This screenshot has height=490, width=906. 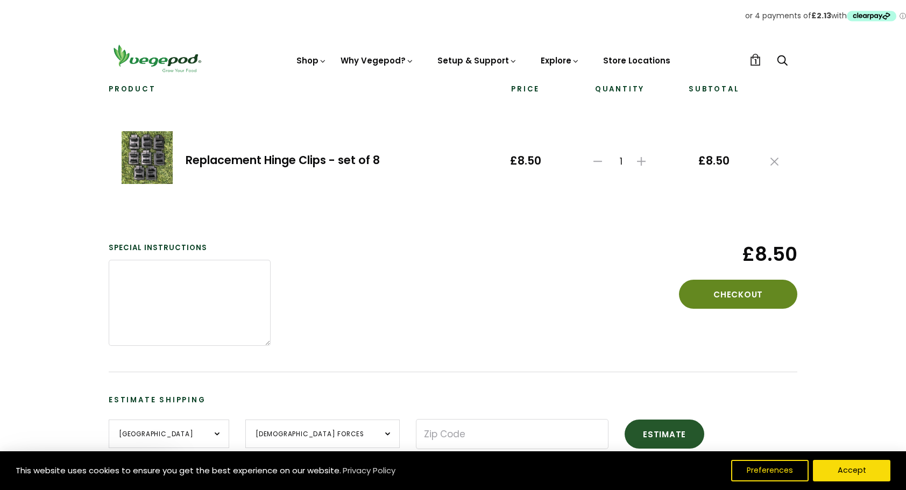 I want to click on th: Quantity, so click(x=619, y=93).